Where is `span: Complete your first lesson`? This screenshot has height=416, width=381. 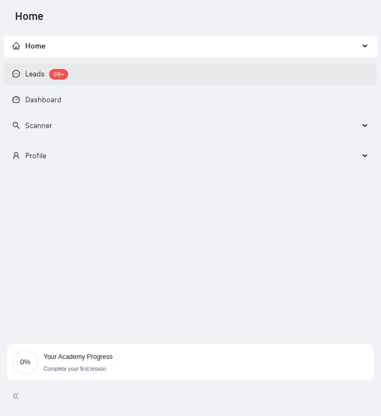 span: Complete your first lesson is located at coordinates (75, 369).